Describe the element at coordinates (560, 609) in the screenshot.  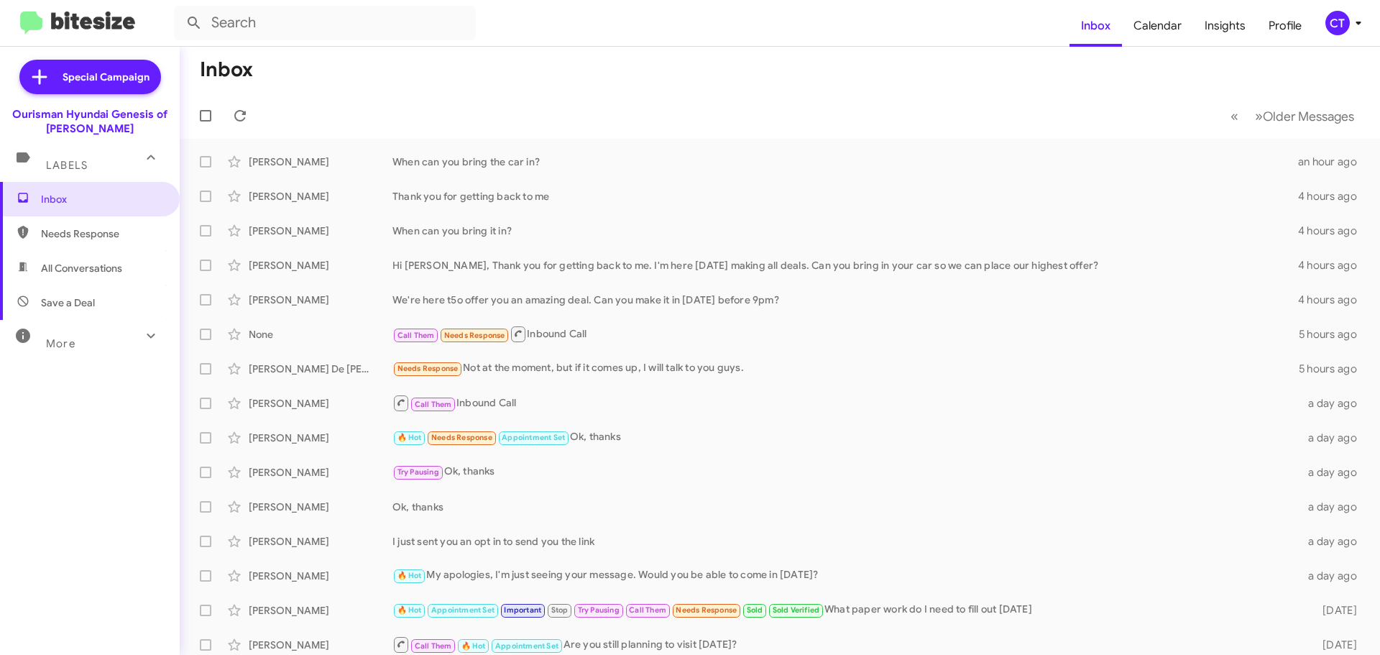
I see `span: Stop` at that location.